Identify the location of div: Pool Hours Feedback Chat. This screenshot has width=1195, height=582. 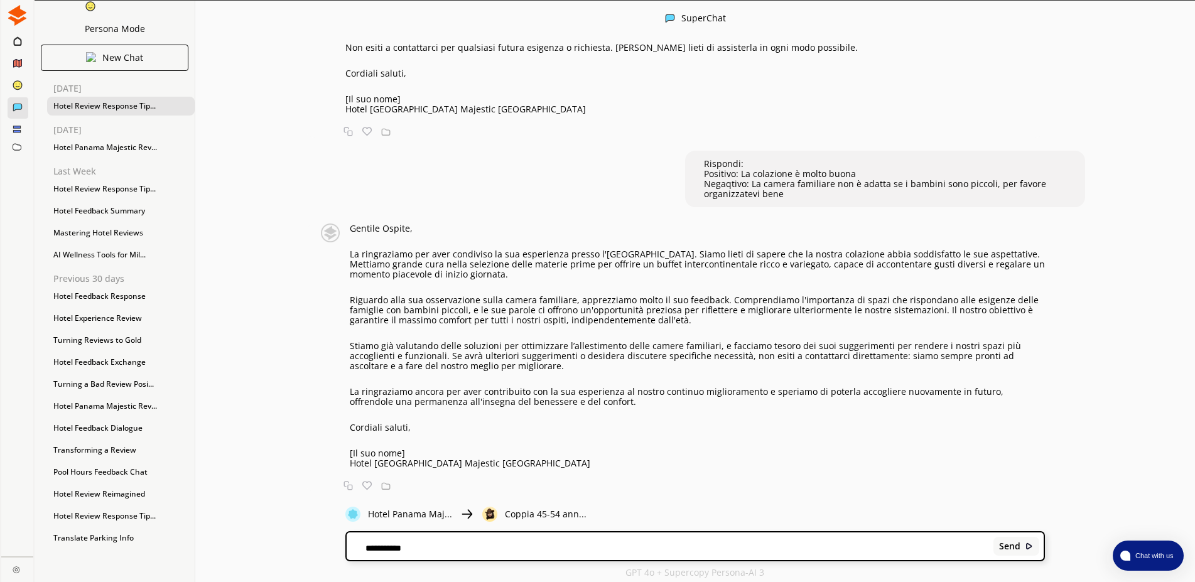
(121, 472).